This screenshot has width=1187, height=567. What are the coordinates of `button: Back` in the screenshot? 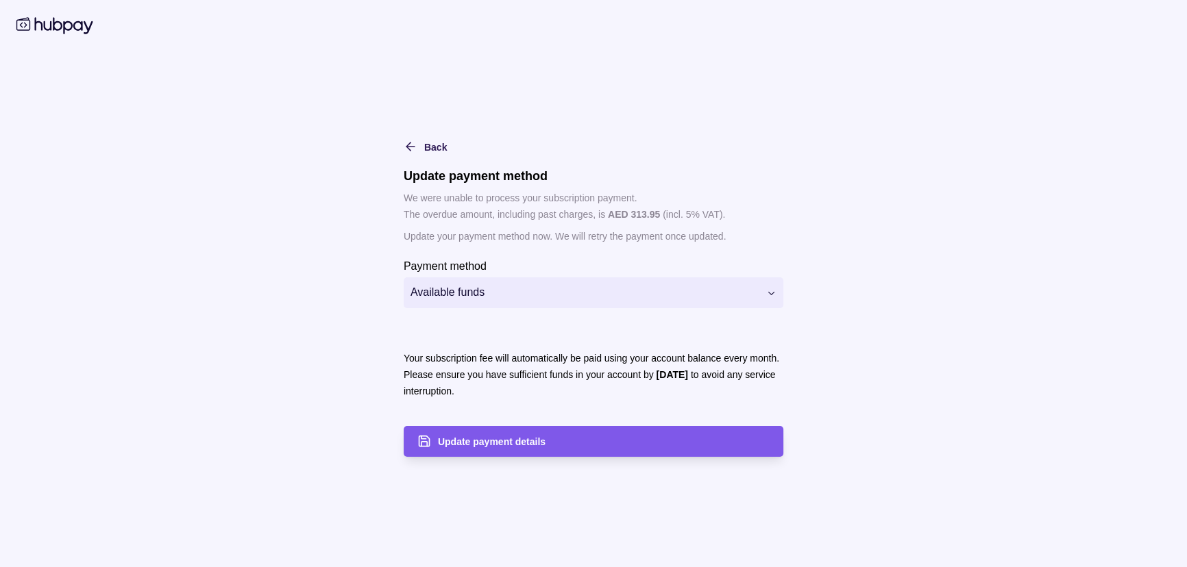 It's located at (425, 147).